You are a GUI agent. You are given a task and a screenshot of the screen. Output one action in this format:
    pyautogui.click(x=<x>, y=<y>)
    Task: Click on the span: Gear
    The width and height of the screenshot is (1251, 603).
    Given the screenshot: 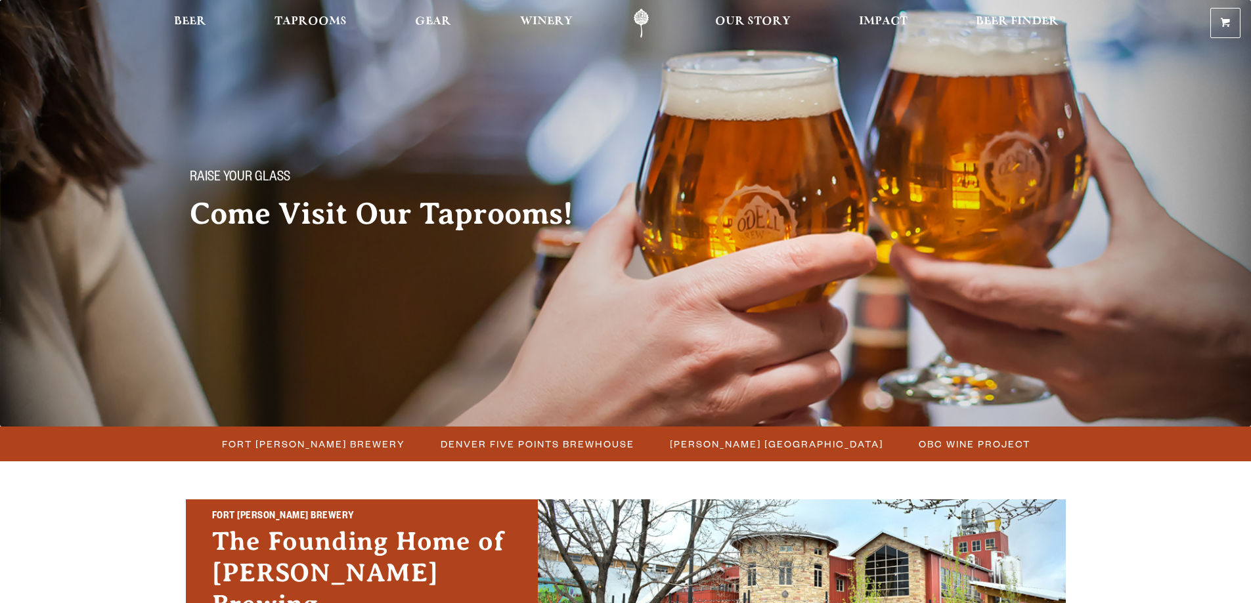 What is the action you would take?
    pyautogui.click(x=433, y=22)
    